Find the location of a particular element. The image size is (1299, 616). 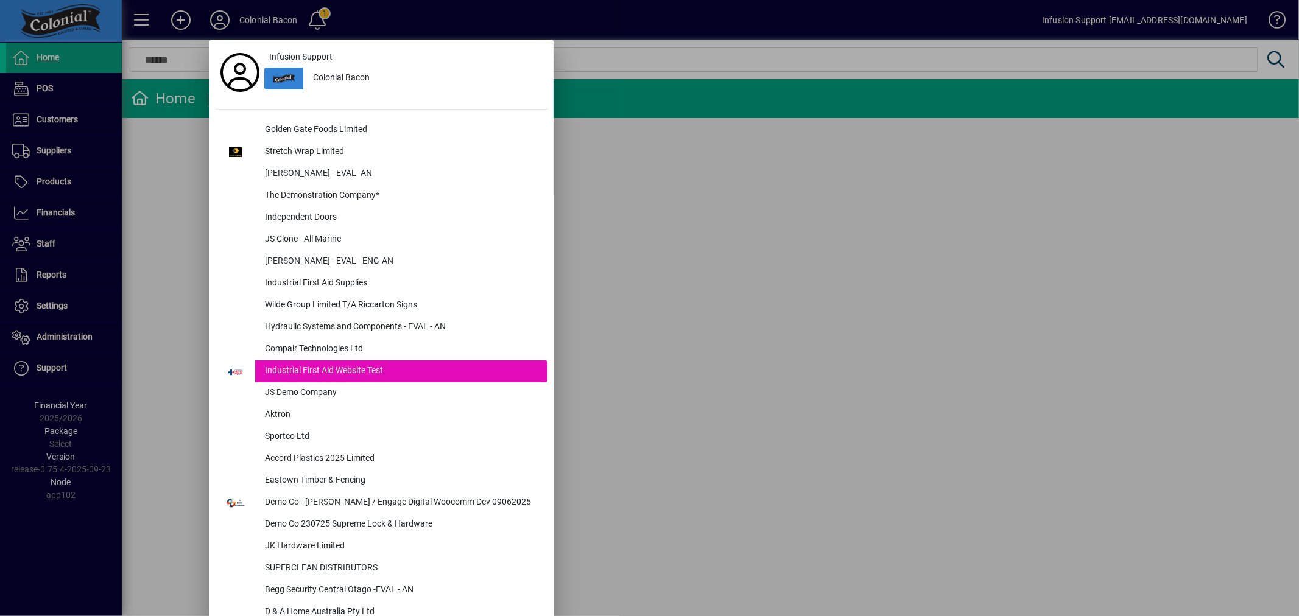

span: Infusion Support is located at coordinates (301, 57).